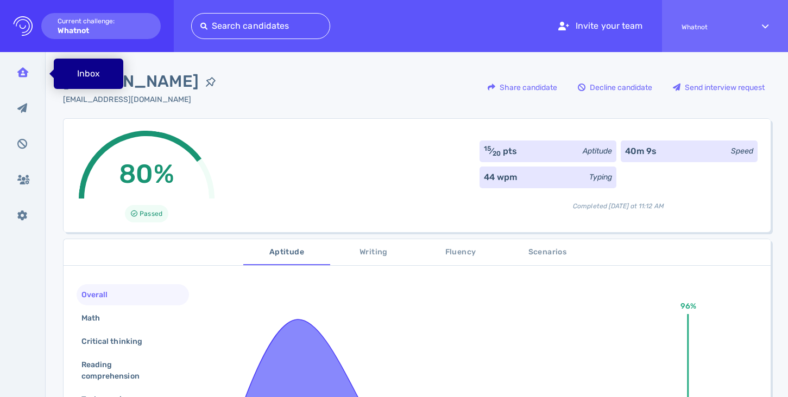 This screenshot has height=397, width=788. I want to click on sub: 20, so click(496, 154).